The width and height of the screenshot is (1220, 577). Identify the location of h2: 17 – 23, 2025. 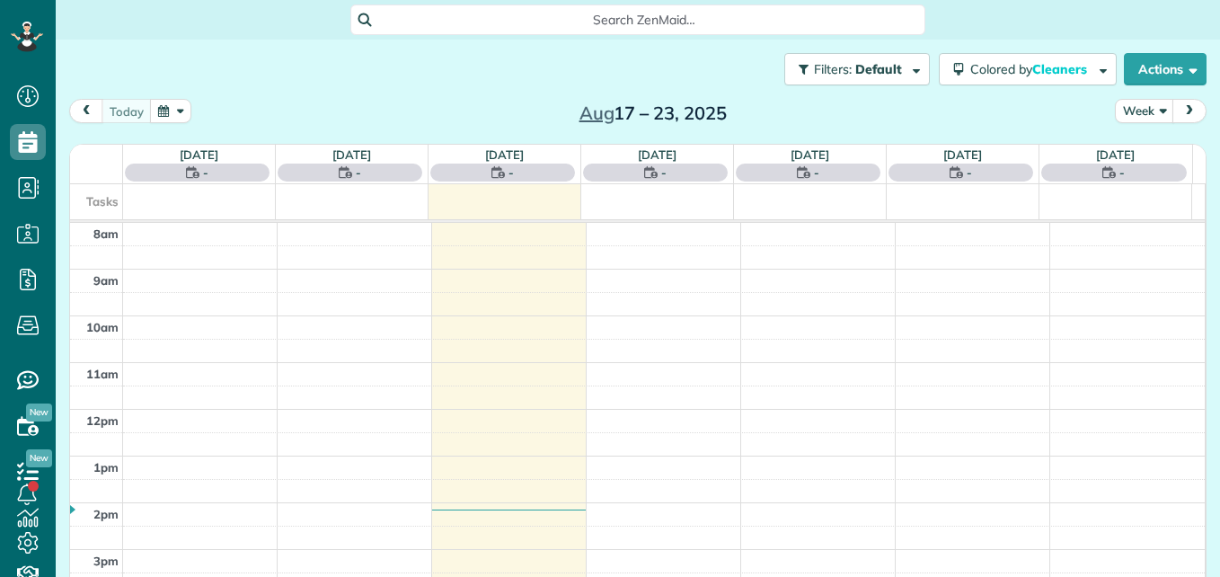
(653, 113).